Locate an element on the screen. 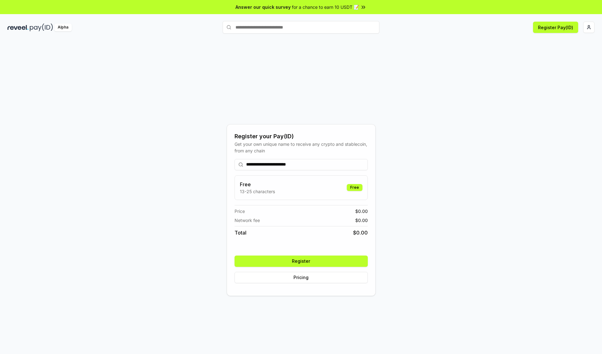 Image resolution: width=602 pixels, height=354 pixels. span: Price is located at coordinates (240, 211).